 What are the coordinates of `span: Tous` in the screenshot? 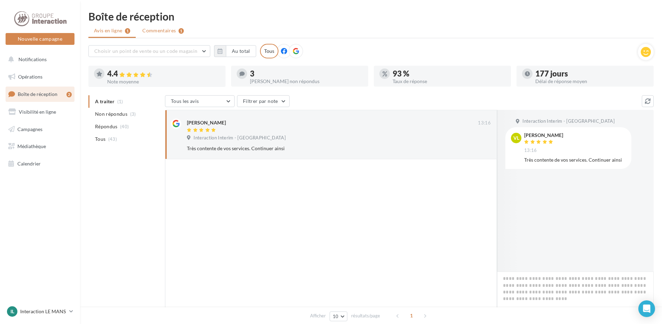 It's located at (100, 139).